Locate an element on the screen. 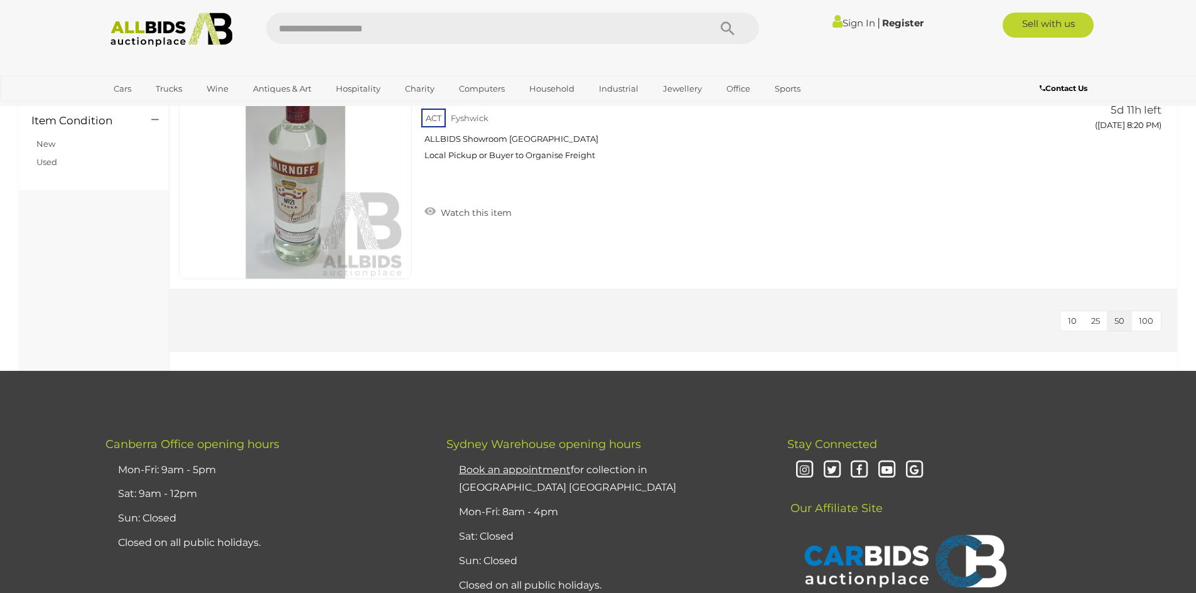  span: 25 is located at coordinates (1095, 321).